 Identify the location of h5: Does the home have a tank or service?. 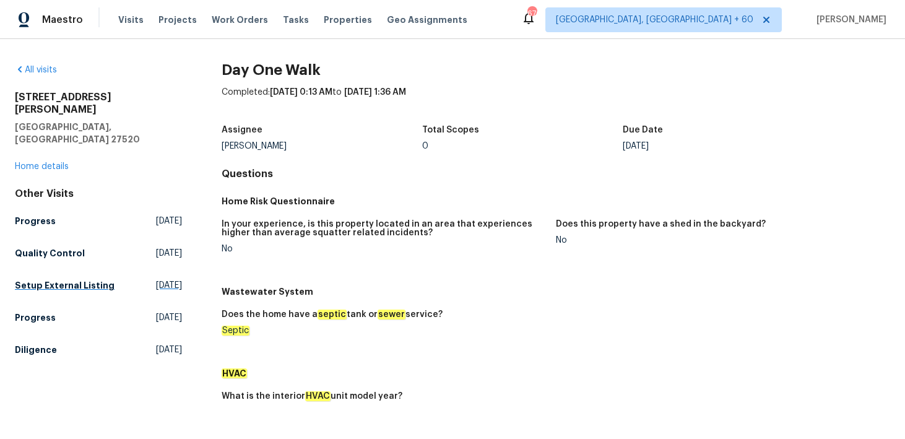
(332, 314).